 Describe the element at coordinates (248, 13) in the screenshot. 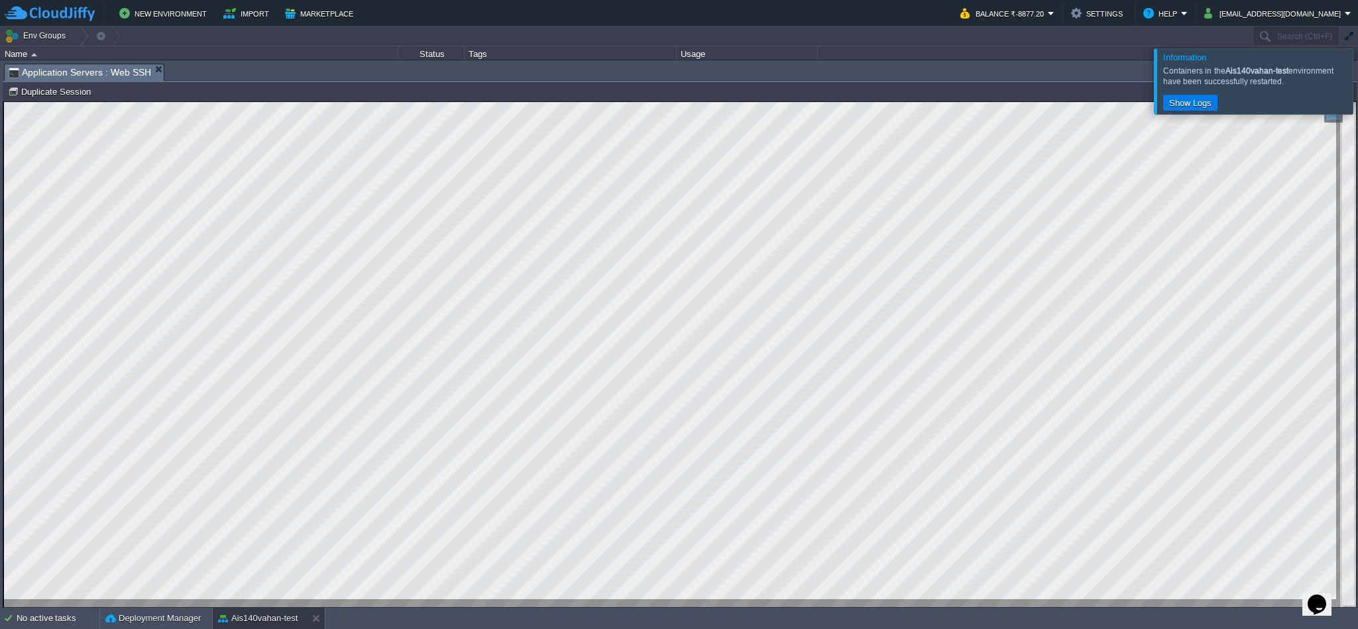

I see `button: Import` at that location.